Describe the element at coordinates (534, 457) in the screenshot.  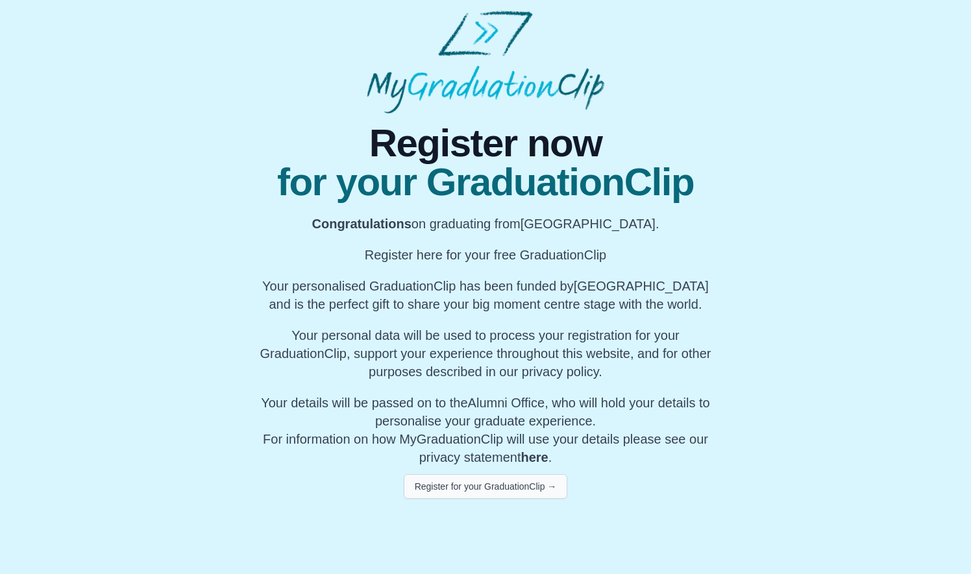
I see `a: here` at that location.